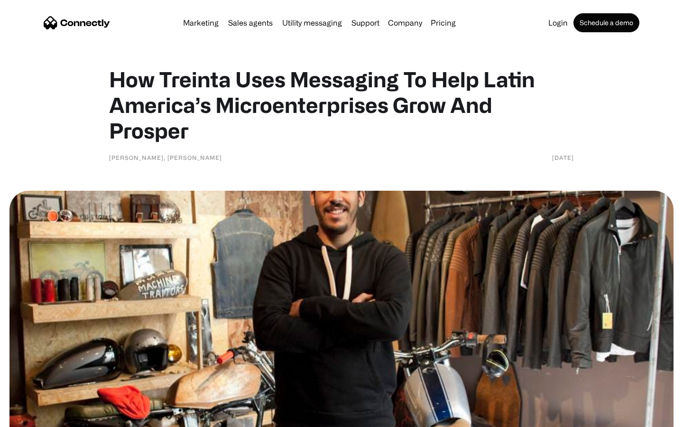 Image resolution: width=683 pixels, height=427 pixels. Describe the element at coordinates (33, 417) in the screenshot. I see `aside: Language selected: English` at that location.